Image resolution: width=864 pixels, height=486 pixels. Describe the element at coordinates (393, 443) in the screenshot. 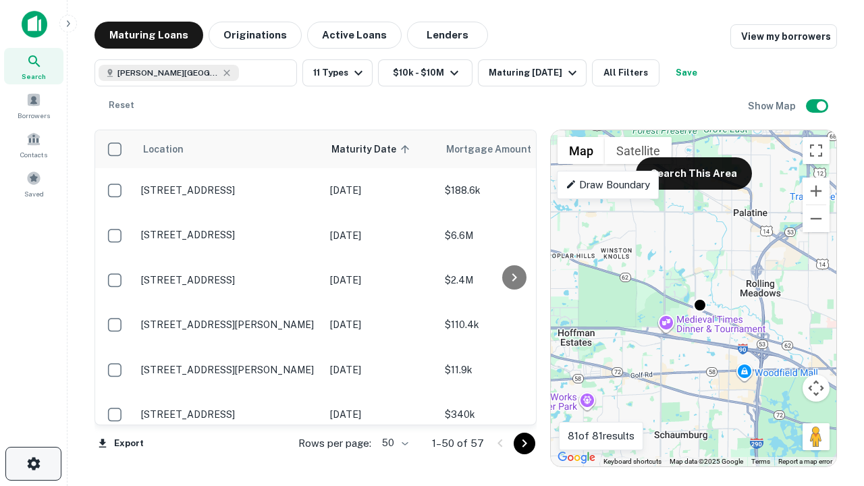

I see `div: 50` at that location.